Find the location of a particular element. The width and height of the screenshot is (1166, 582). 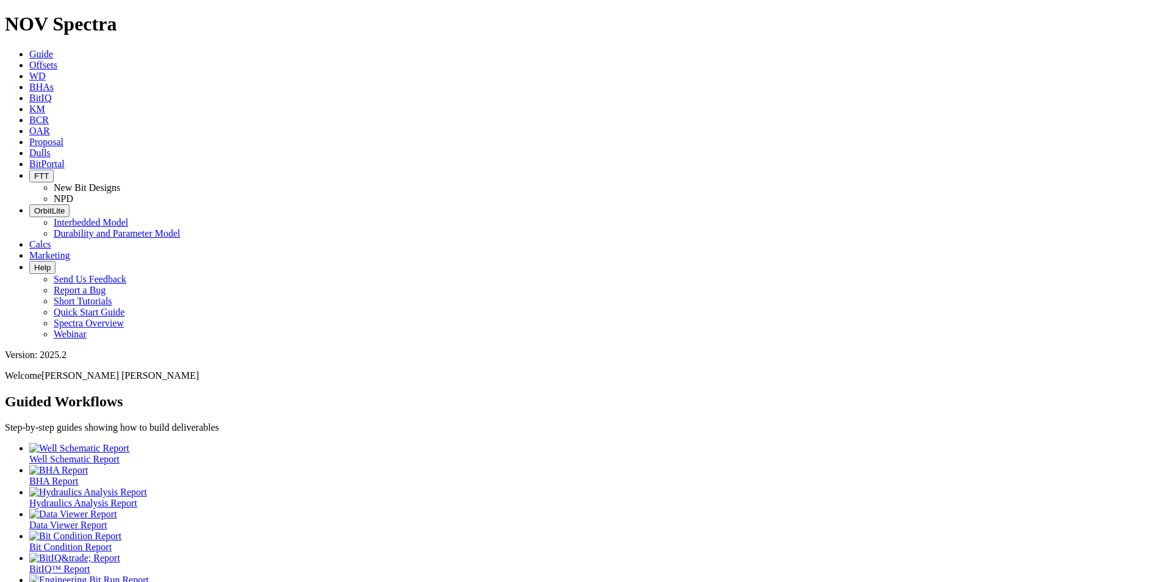

span: Marketing is located at coordinates (49, 255).